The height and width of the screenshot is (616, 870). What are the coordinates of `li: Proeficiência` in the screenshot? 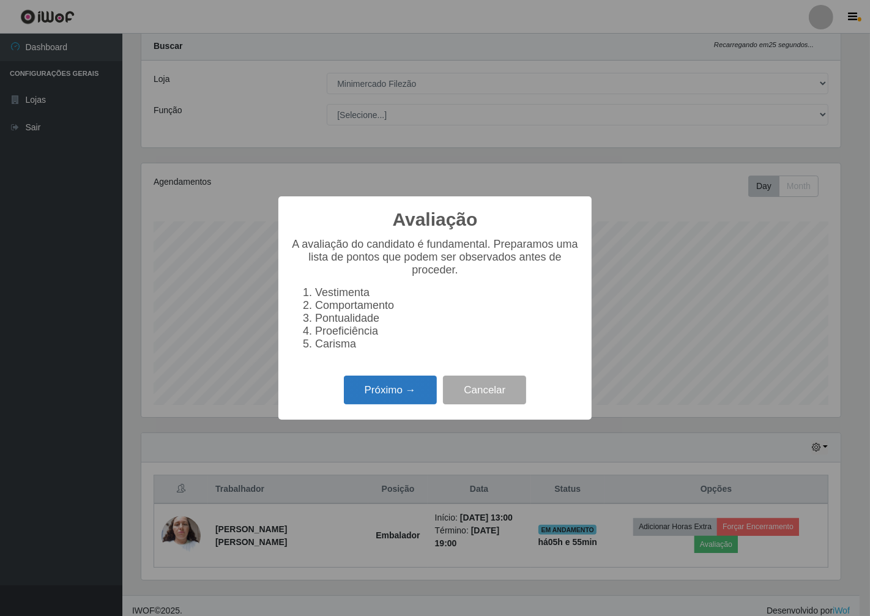 It's located at (447, 331).